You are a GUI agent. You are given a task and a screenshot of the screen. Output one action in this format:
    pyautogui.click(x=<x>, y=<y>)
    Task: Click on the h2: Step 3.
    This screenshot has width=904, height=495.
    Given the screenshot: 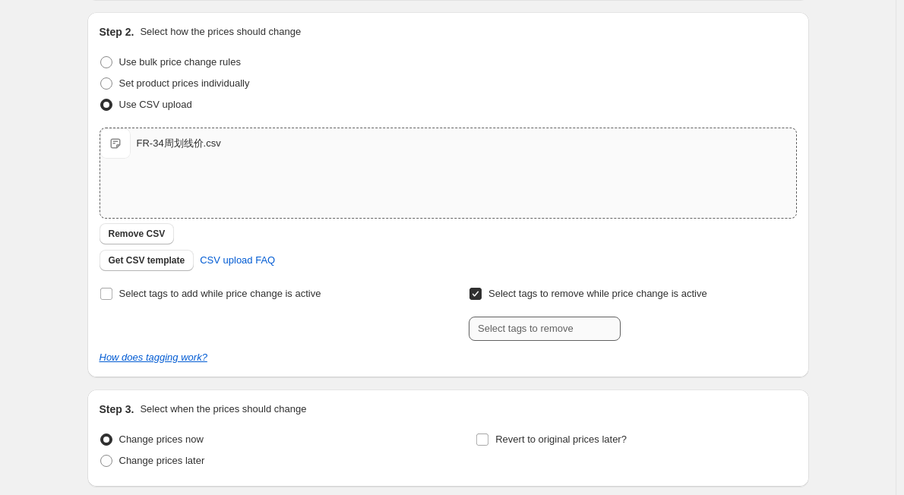 What is the action you would take?
    pyautogui.click(x=117, y=409)
    